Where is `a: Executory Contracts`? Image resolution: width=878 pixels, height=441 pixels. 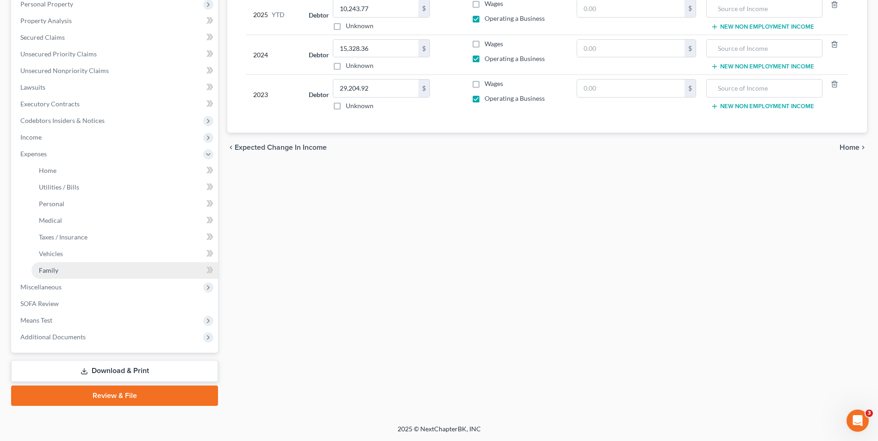
a: Executory Contracts is located at coordinates (115, 104).